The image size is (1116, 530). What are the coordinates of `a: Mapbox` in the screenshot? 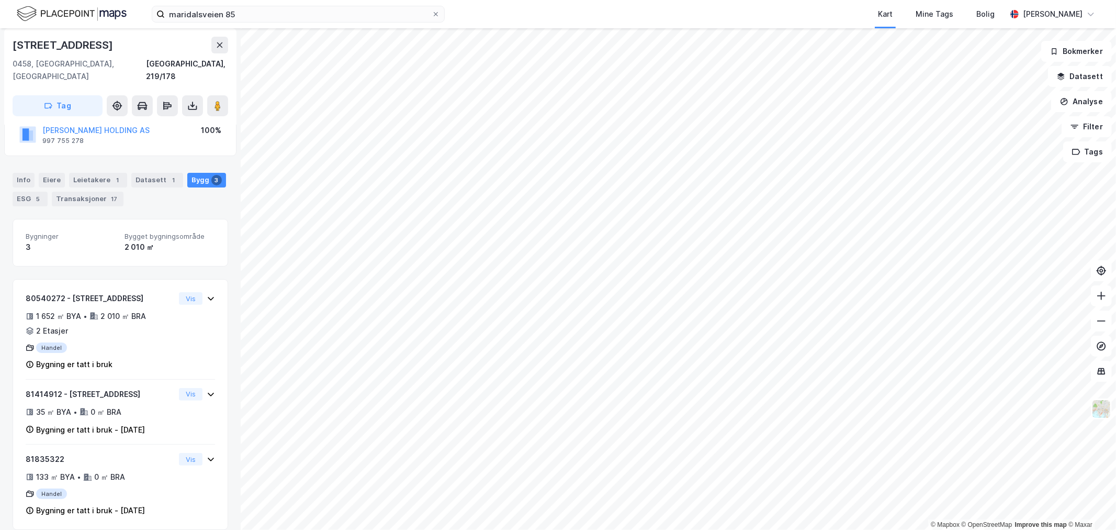 It's located at (945, 524).